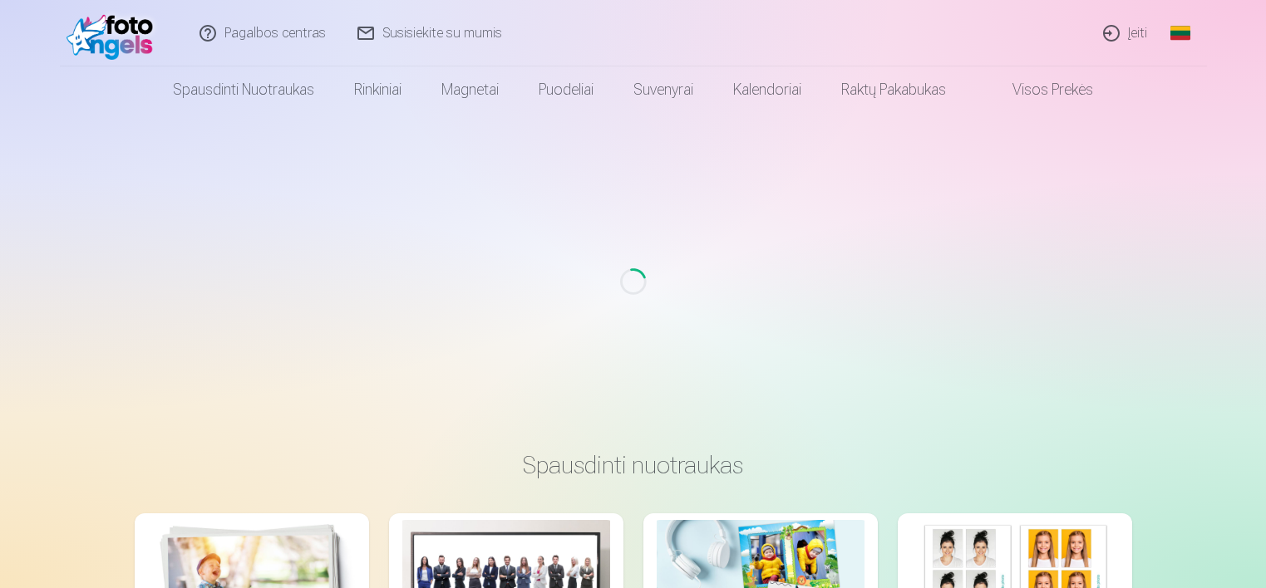  Describe the element at coordinates (893, 90) in the screenshot. I see `a: Raktų pakabukas` at that location.